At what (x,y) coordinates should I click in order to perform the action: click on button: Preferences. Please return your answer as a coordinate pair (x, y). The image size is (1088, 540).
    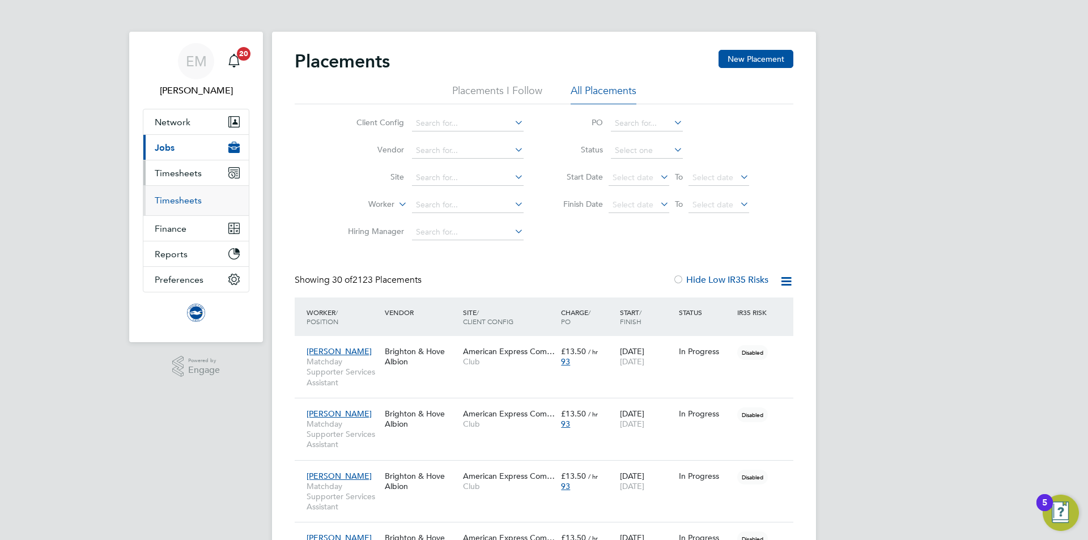
    Looking at the image, I should click on (196, 279).